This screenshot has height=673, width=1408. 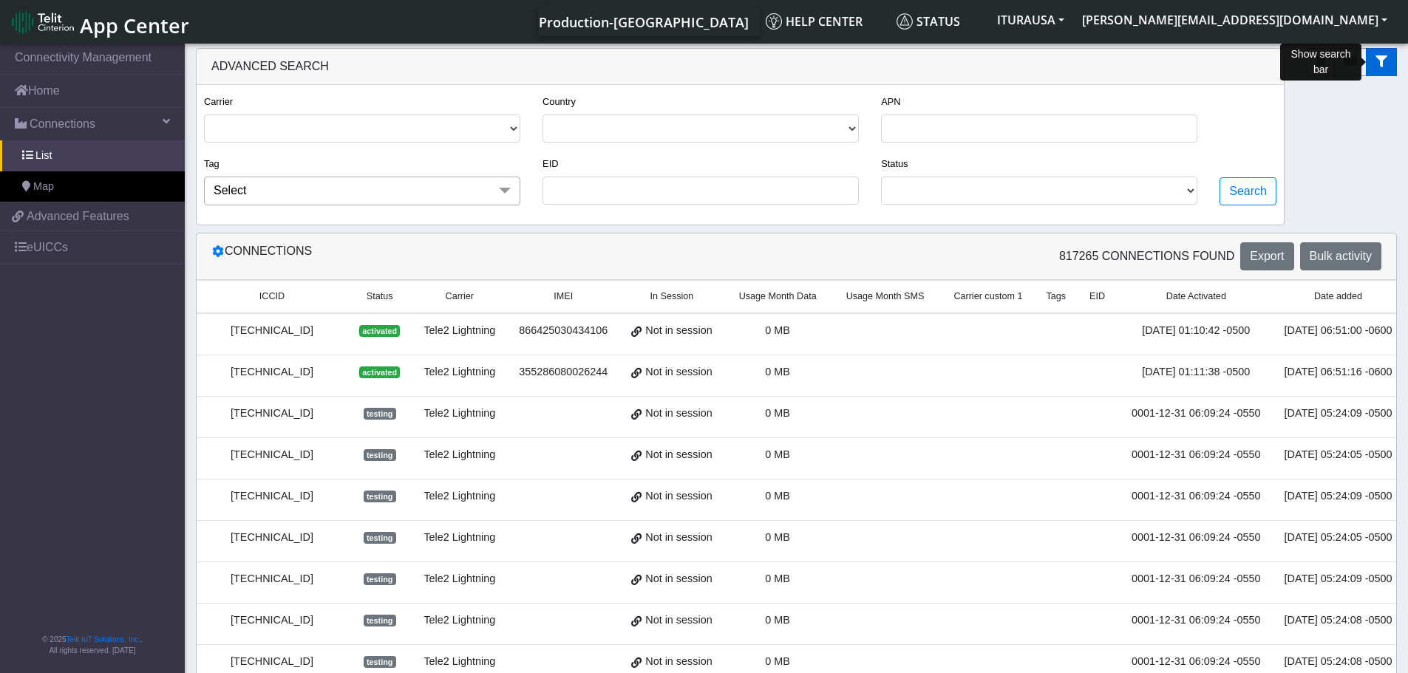 I want to click on span: Carrier custom 1, so click(x=987, y=296).